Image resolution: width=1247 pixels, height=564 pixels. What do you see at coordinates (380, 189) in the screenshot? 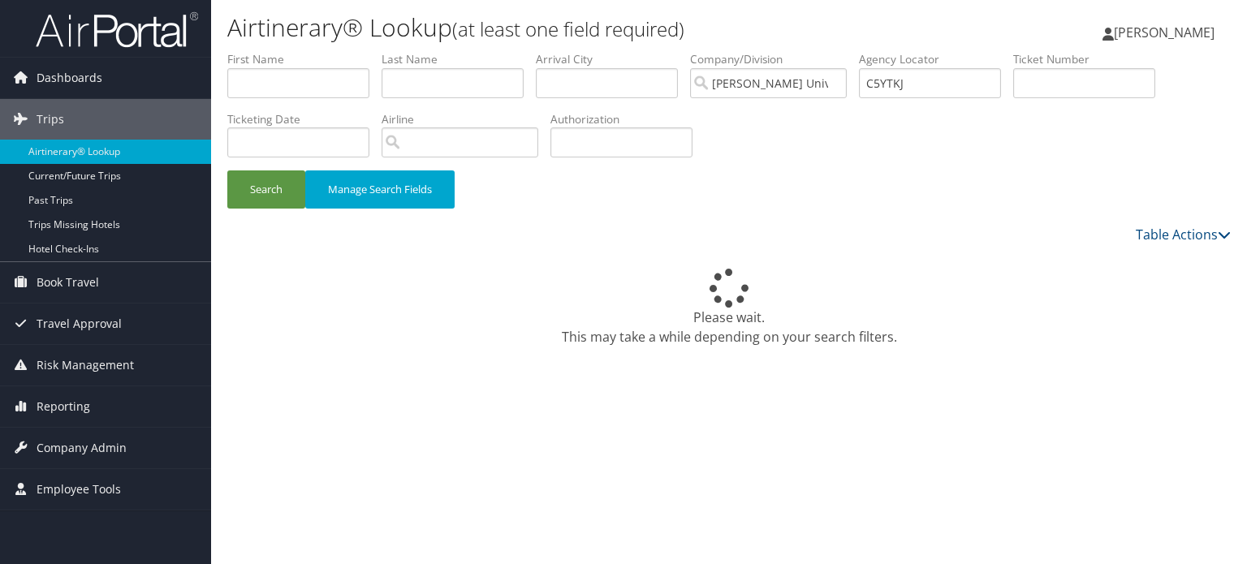
I see `button: Manage Search Fields` at bounding box center [380, 189].